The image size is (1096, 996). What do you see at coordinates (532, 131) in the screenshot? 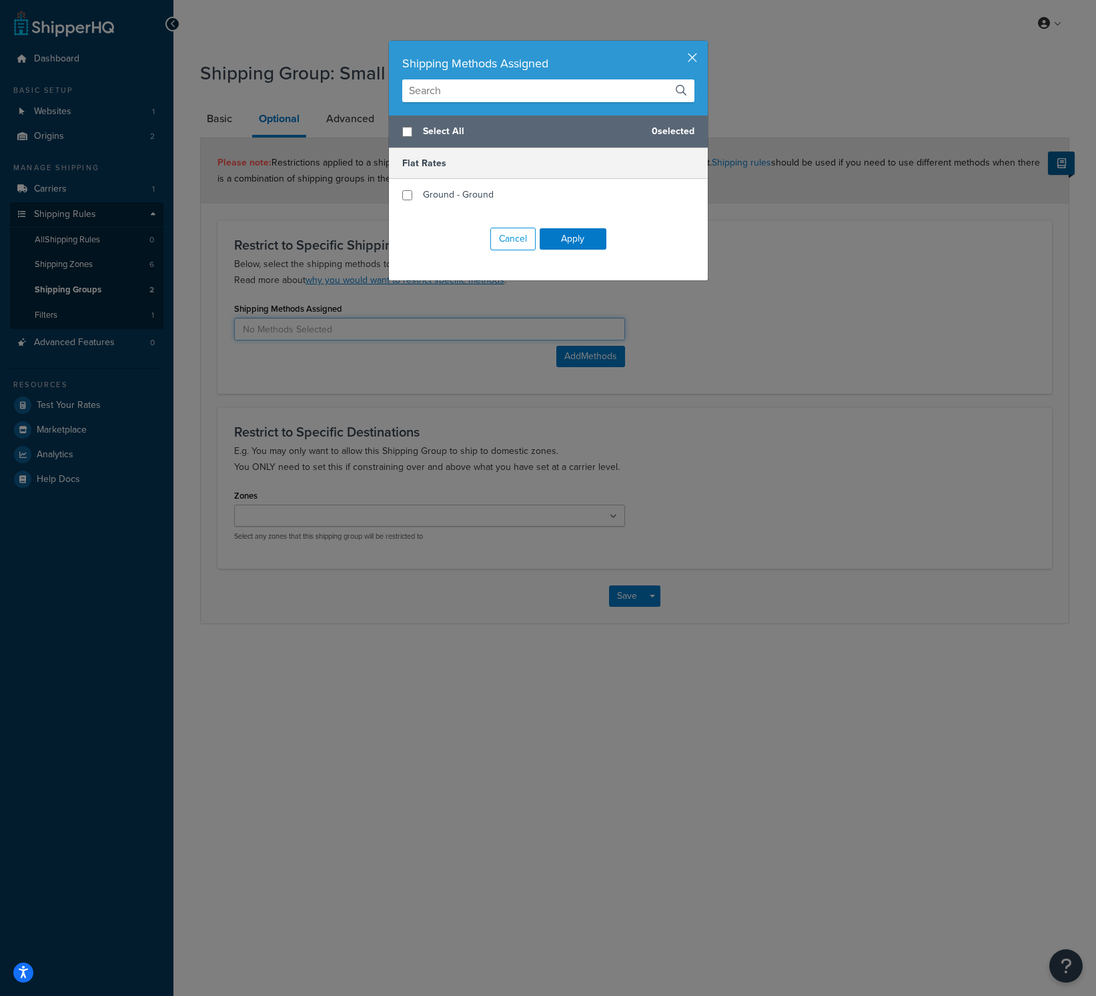
I see `span: Select All` at bounding box center [532, 131].